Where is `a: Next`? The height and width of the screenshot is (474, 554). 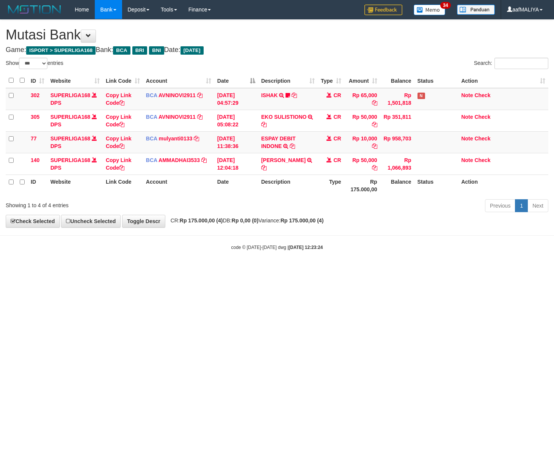 a: Next is located at coordinates (538, 205).